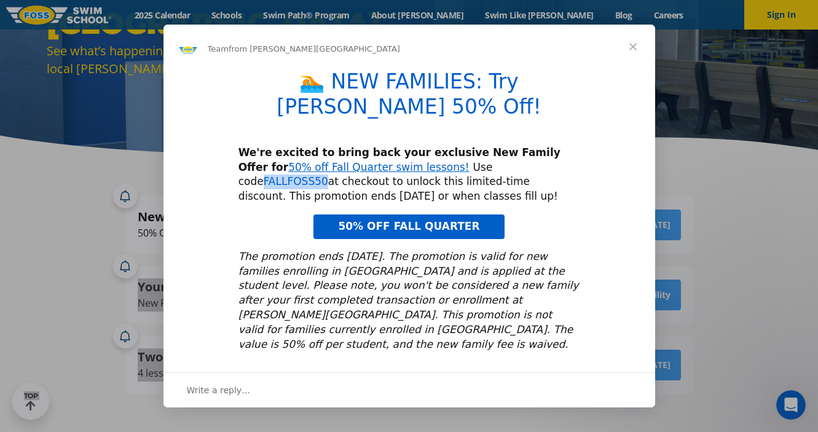 The height and width of the screenshot is (432, 818). What do you see at coordinates (399, 160) in the screenshot?
I see `b: We're excited to bring back your exclusive New Family Offer for` at bounding box center [399, 160].